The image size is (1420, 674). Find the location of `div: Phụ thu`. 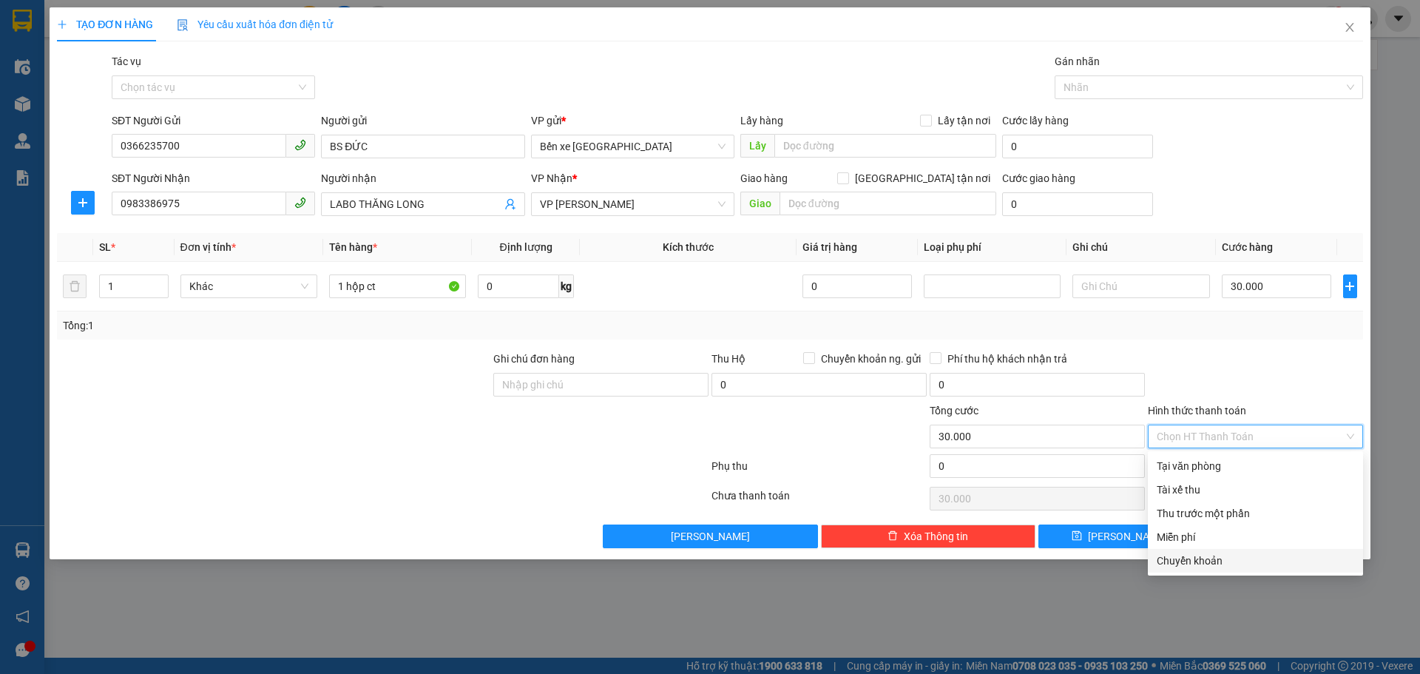

div: Phụ thu is located at coordinates (819, 471).